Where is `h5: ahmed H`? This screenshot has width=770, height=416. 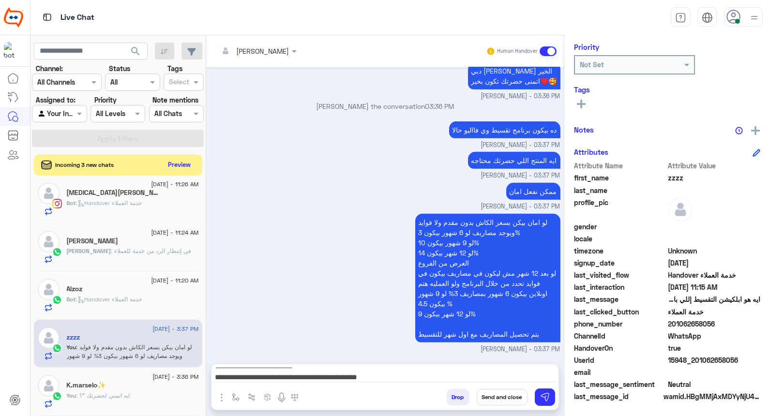 h5: ahmed H is located at coordinates (92, 241).